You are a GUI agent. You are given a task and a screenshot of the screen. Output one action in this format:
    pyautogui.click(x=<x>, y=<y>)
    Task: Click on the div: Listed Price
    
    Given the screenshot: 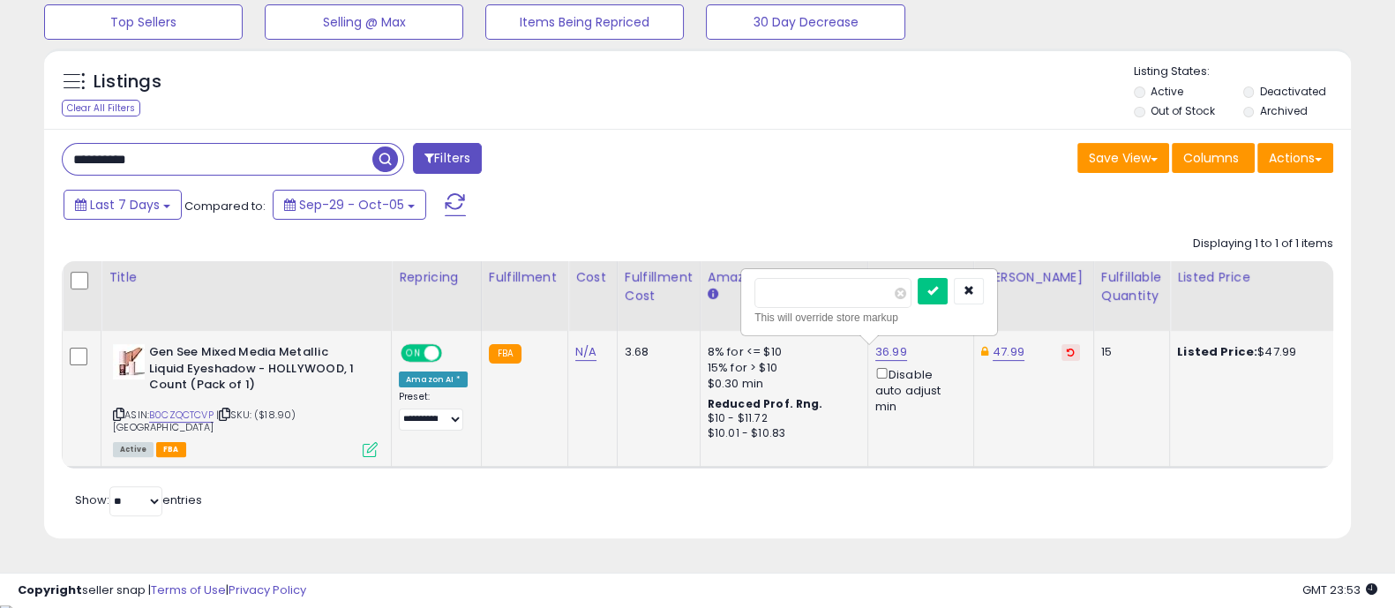 What is the action you would take?
    pyautogui.click(x=1253, y=277)
    